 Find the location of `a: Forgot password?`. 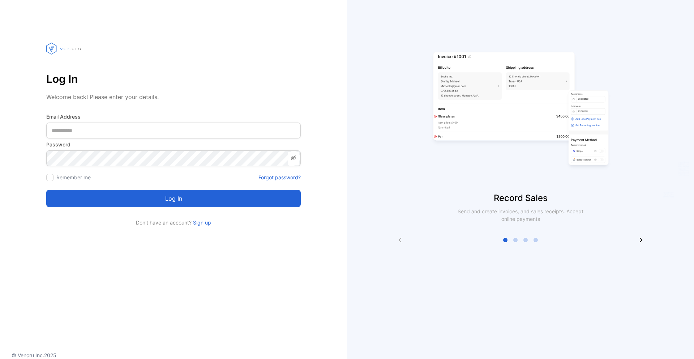

a: Forgot password? is located at coordinates (280, 177).